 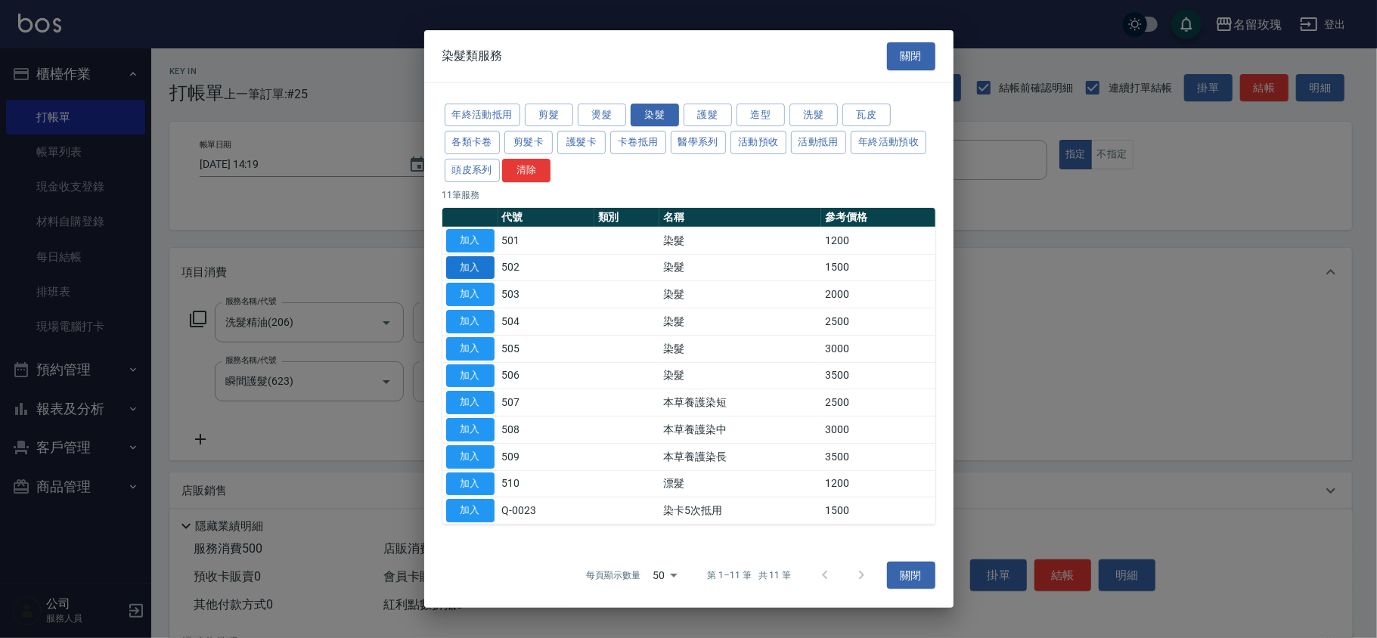 I want to click on button: 護髮卡, so click(x=582, y=142).